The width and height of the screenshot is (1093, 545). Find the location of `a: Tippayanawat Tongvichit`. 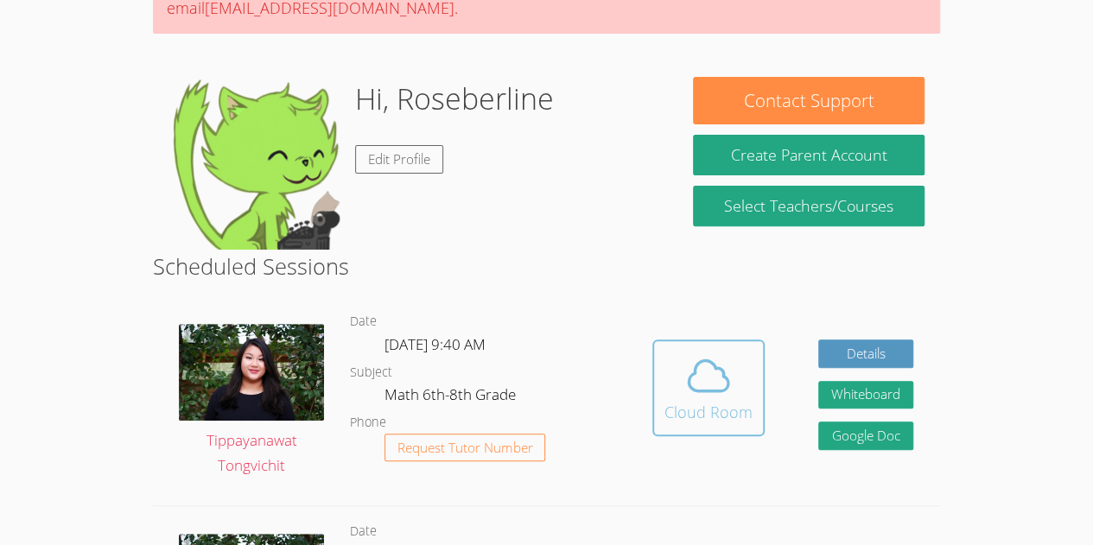

a: Tippayanawat Tongvichit is located at coordinates (251, 401).